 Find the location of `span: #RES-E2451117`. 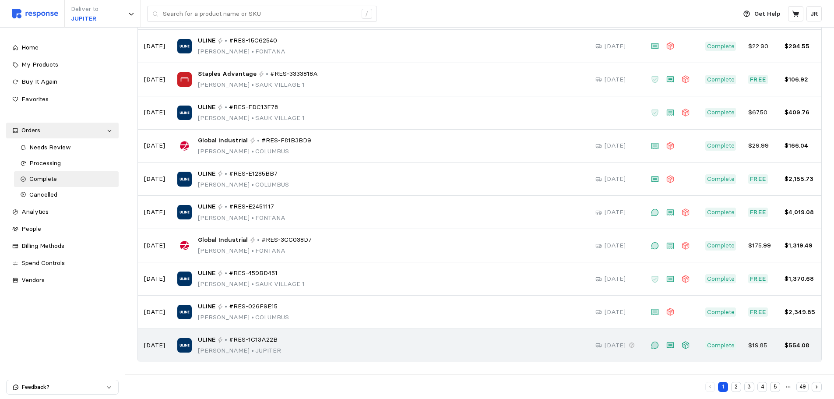

span: #RES-E2451117 is located at coordinates (251, 207).